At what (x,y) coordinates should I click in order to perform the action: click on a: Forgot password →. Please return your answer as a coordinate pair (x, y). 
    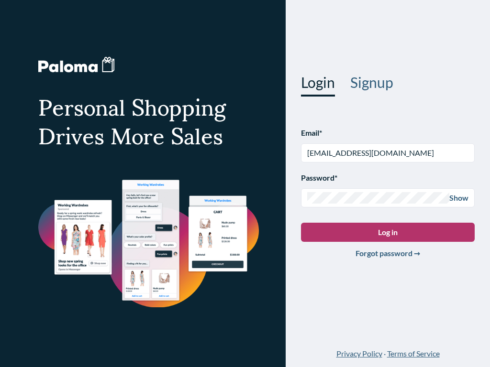
    Looking at the image, I should click on (387, 253).